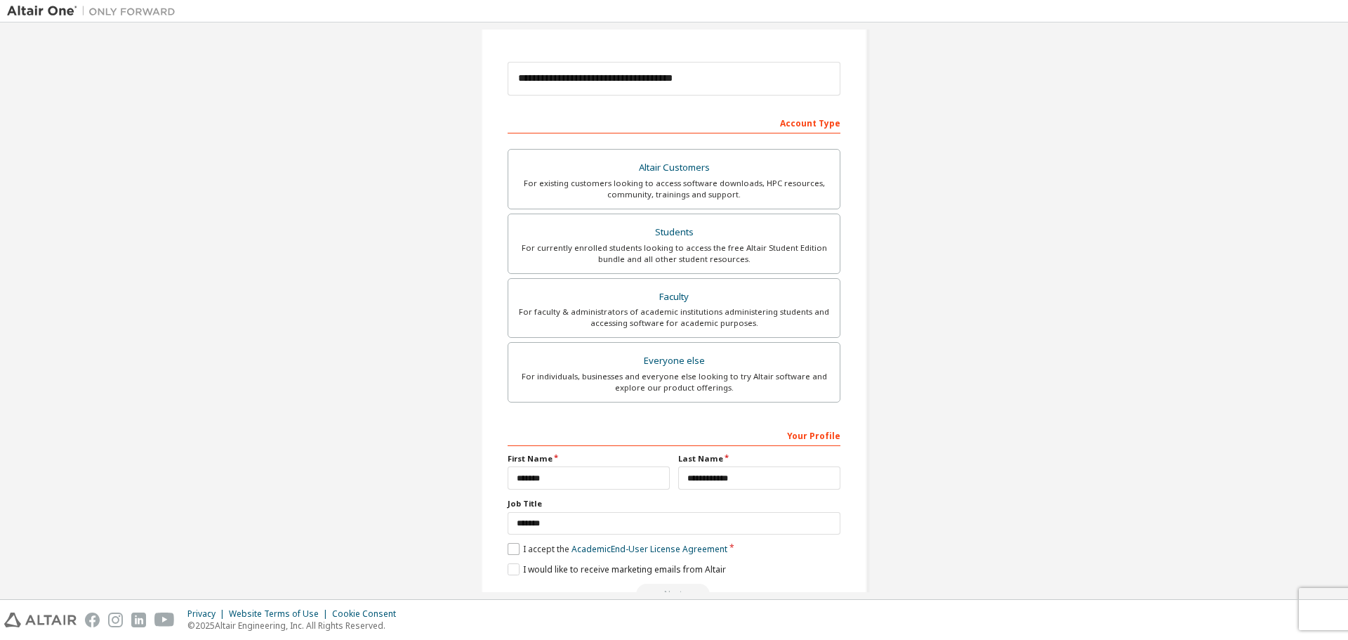 The image size is (1348, 640). I want to click on div: Website Terms of Use, so click(280, 614).